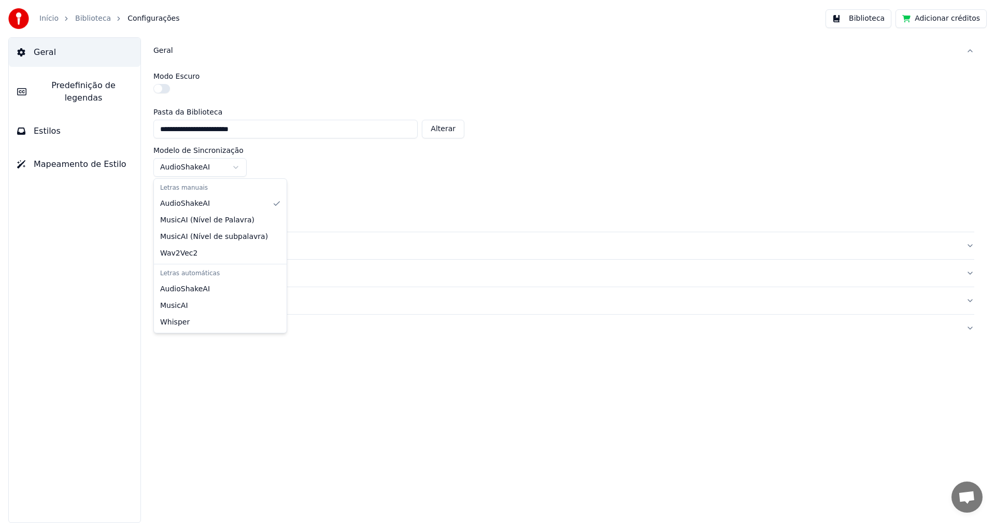  What do you see at coordinates (175, 322) in the screenshot?
I see `span: Whisper` at bounding box center [175, 322].